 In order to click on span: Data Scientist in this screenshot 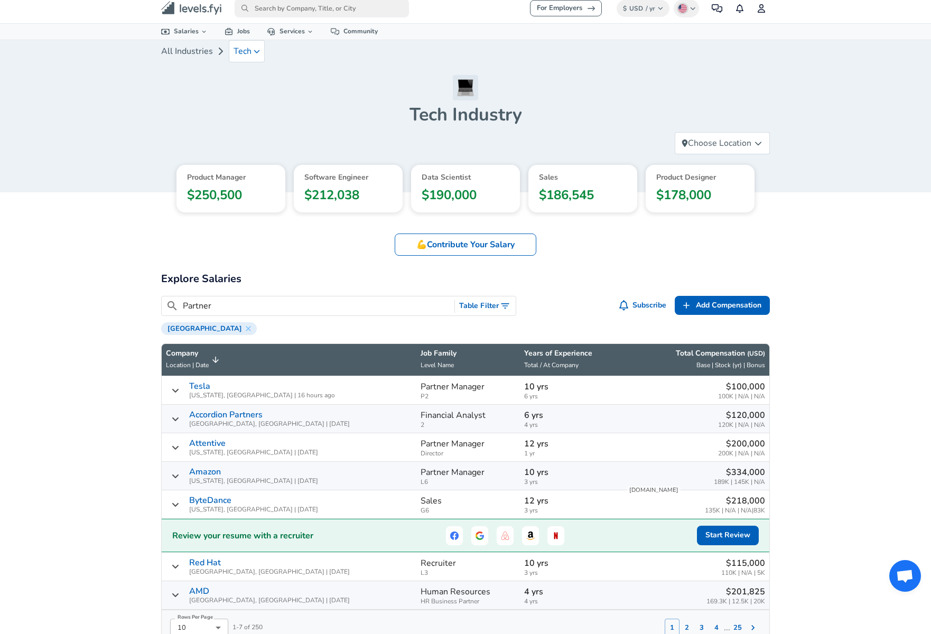, I will do `click(465, 177)`.